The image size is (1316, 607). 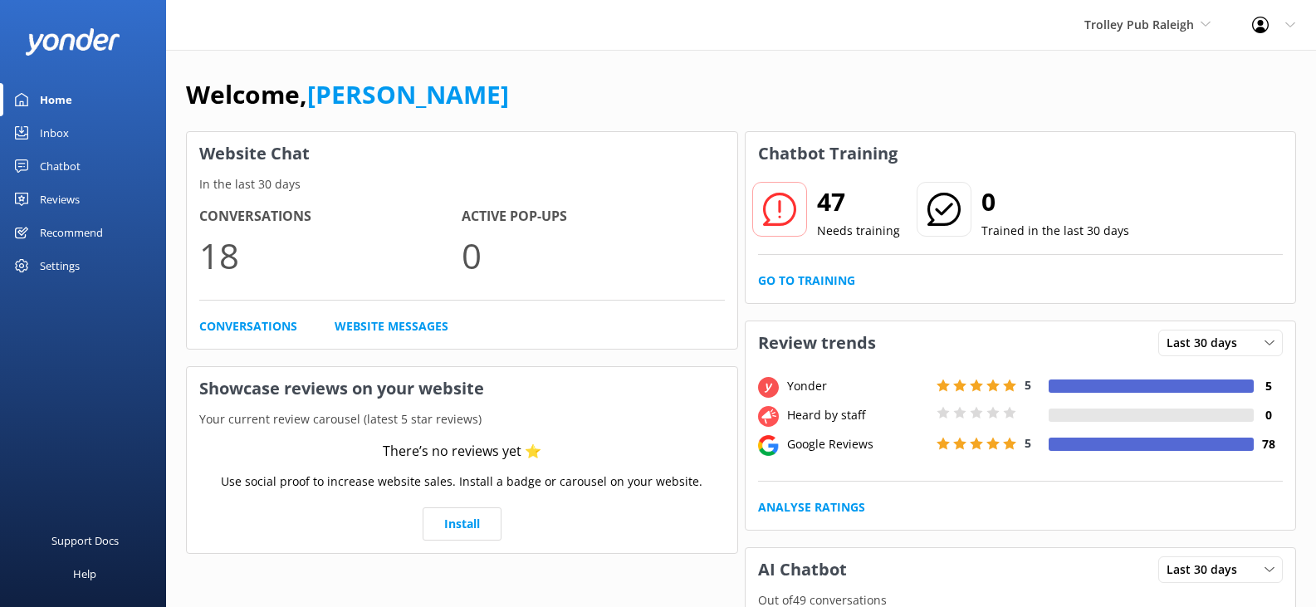 I want to click on h3: Chatbot Training, so click(x=828, y=154).